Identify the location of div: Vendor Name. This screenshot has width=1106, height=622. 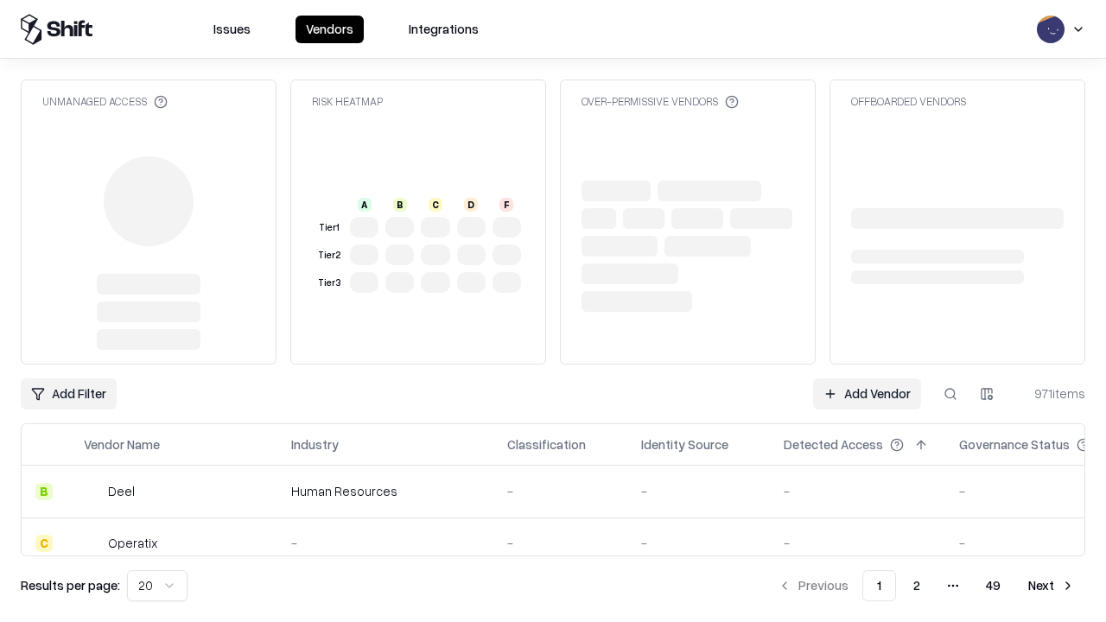
(122, 444).